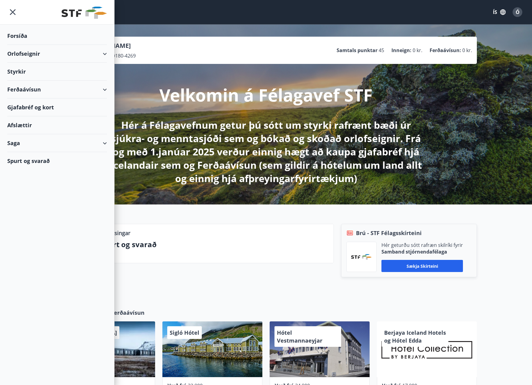  What do you see at coordinates (415, 336) in the screenshot?
I see `span: Berjaya Iceland Hotels og Hótel Edda` at bounding box center [415, 336].